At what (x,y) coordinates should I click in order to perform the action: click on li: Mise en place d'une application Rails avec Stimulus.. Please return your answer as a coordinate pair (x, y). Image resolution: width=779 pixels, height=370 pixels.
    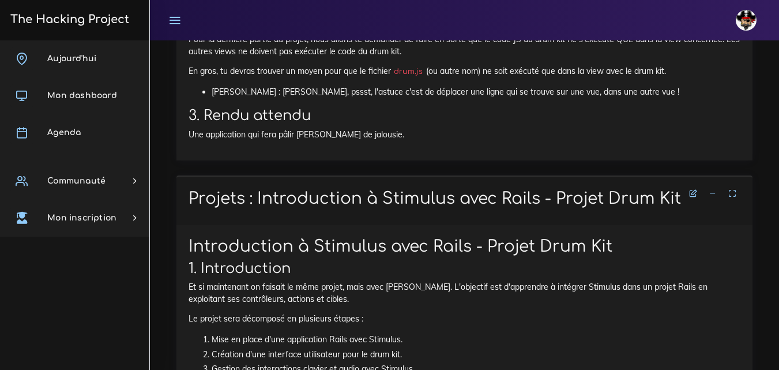
    Looking at the image, I should click on (476, 339).